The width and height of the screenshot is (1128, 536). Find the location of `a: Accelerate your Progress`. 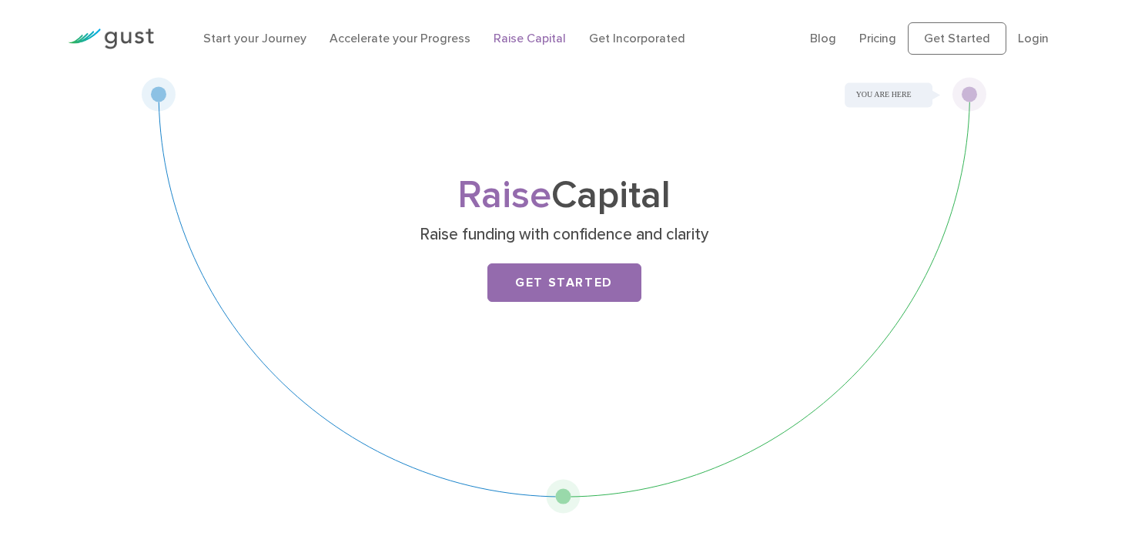

a: Accelerate your Progress is located at coordinates (400, 38).